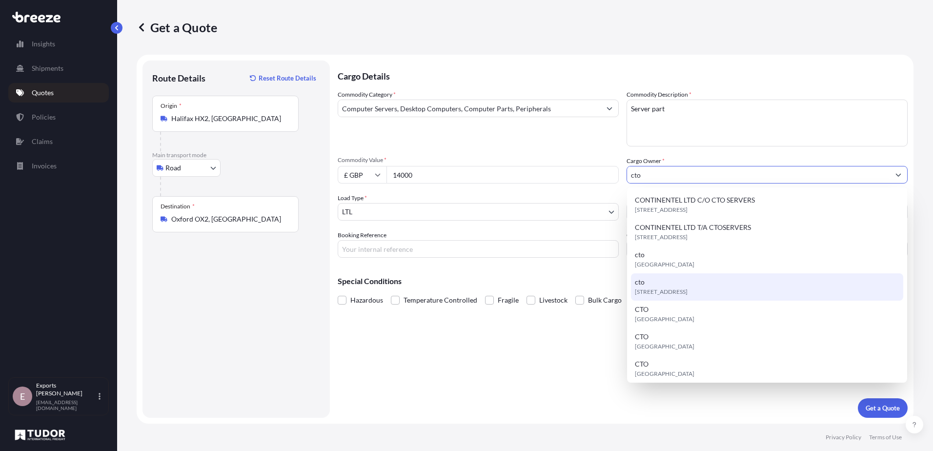 This screenshot has width=933, height=451. What do you see at coordinates (478, 249) in the screenshot?
I see `input: Your internal reference` at bounding box center [478, 249].